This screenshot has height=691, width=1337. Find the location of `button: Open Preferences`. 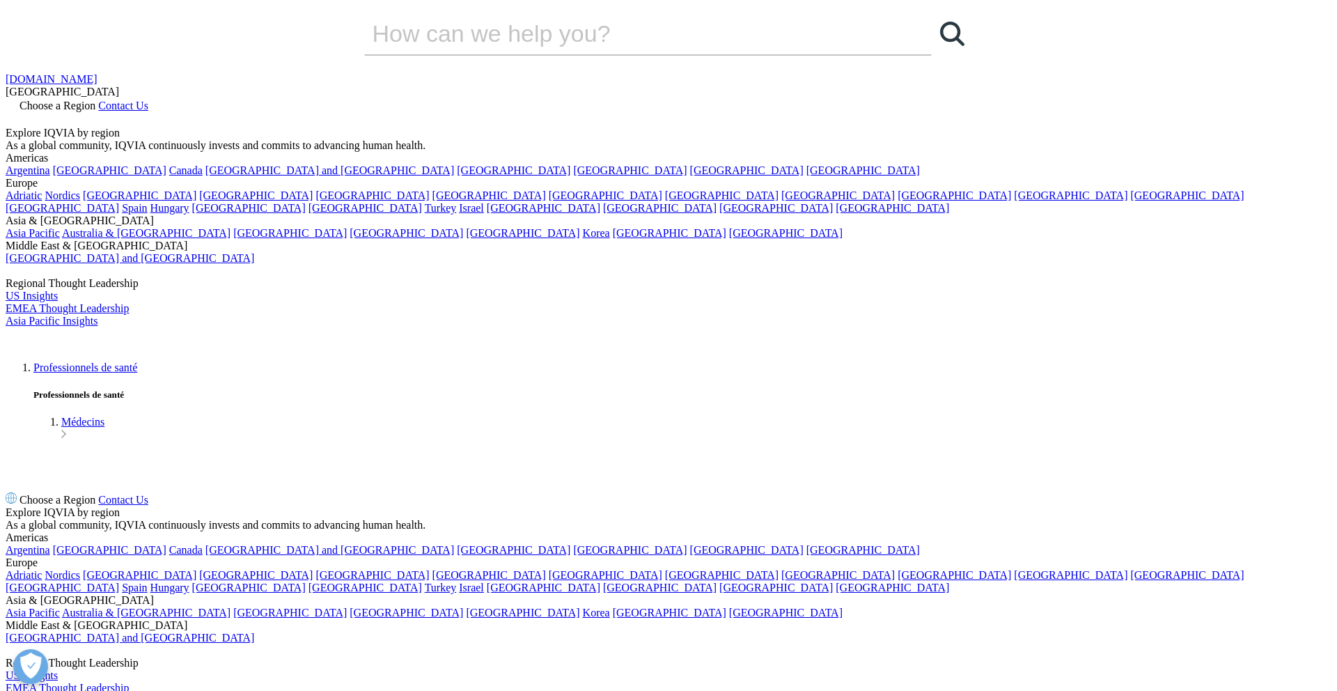

button: Open Preferences is located at coordinates (31, 667).